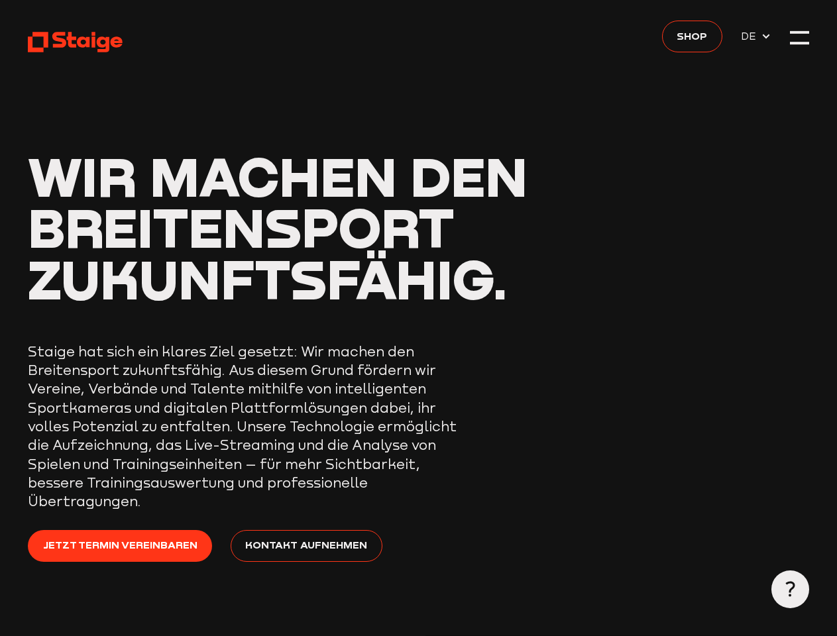  I want to click on a: Shop, so click(692, 36).